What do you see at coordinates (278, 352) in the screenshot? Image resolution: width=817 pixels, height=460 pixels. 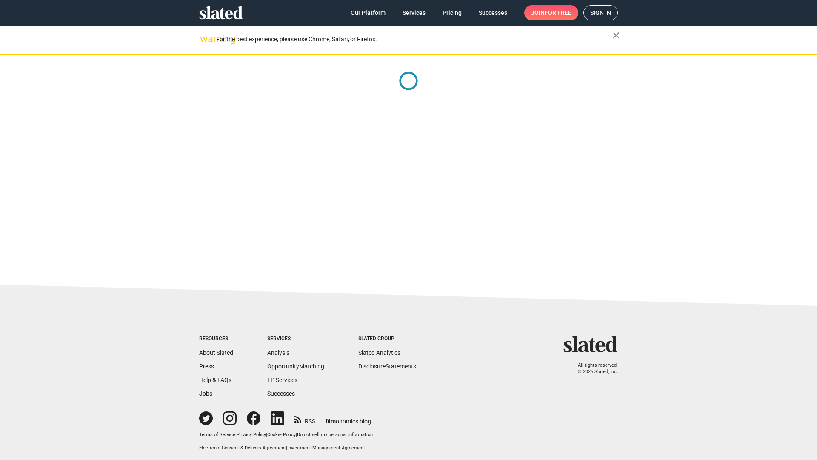 I see `a: Analysis` at bounding box center [278, 352].